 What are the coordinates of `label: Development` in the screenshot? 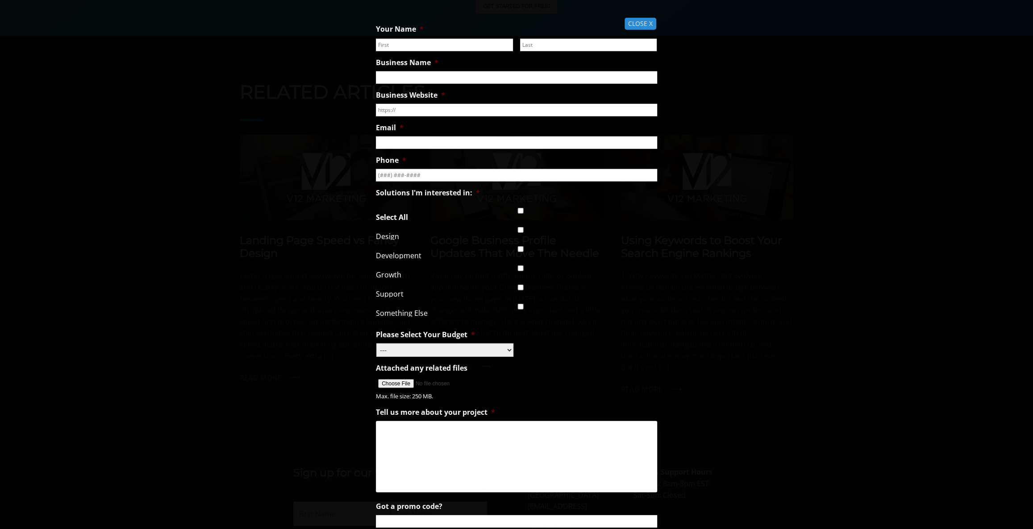 It's located at (398, 256).